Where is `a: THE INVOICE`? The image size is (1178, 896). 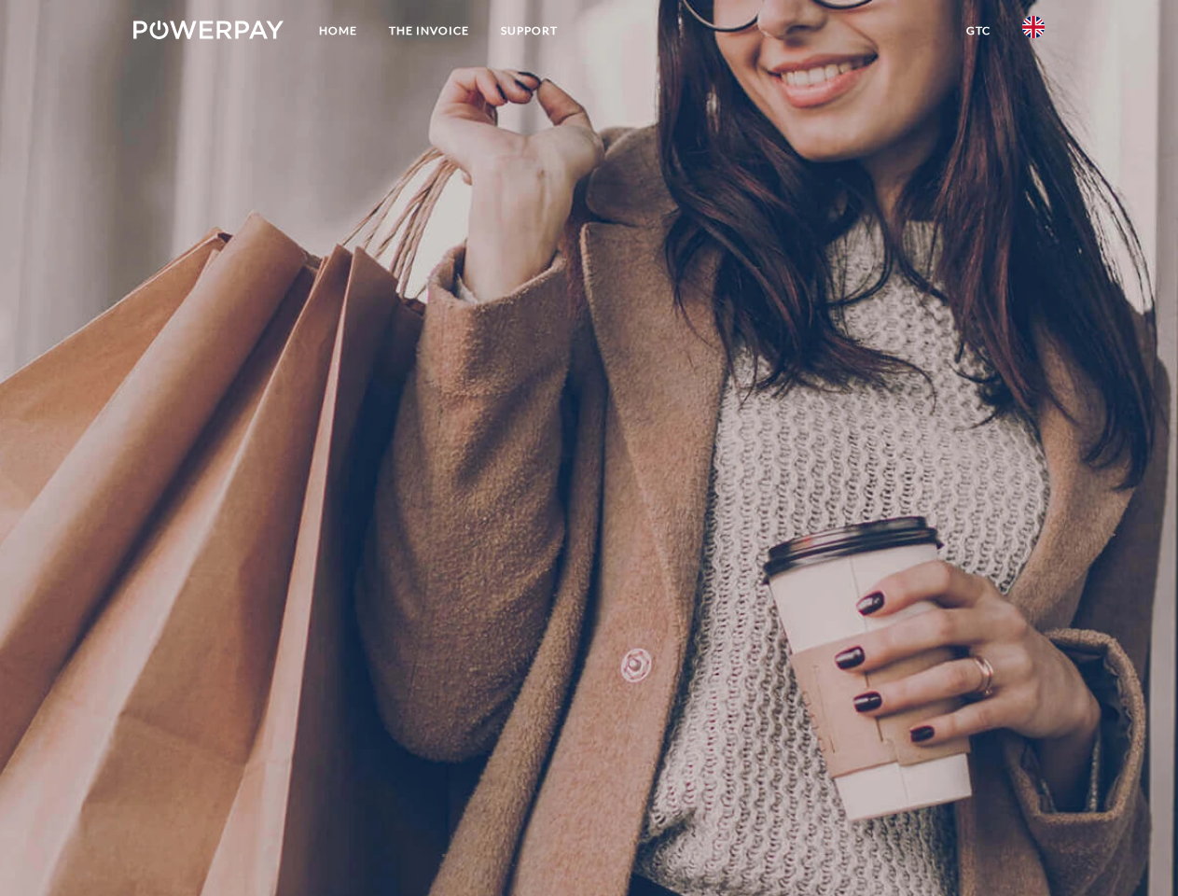
a: THE INVOICE is located at coordinates (429, 31).